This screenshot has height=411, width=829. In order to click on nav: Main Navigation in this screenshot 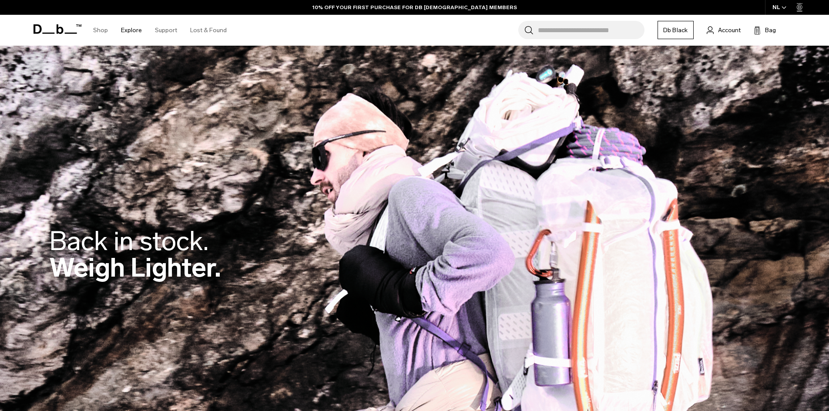, I will do `click(160, 30)`.